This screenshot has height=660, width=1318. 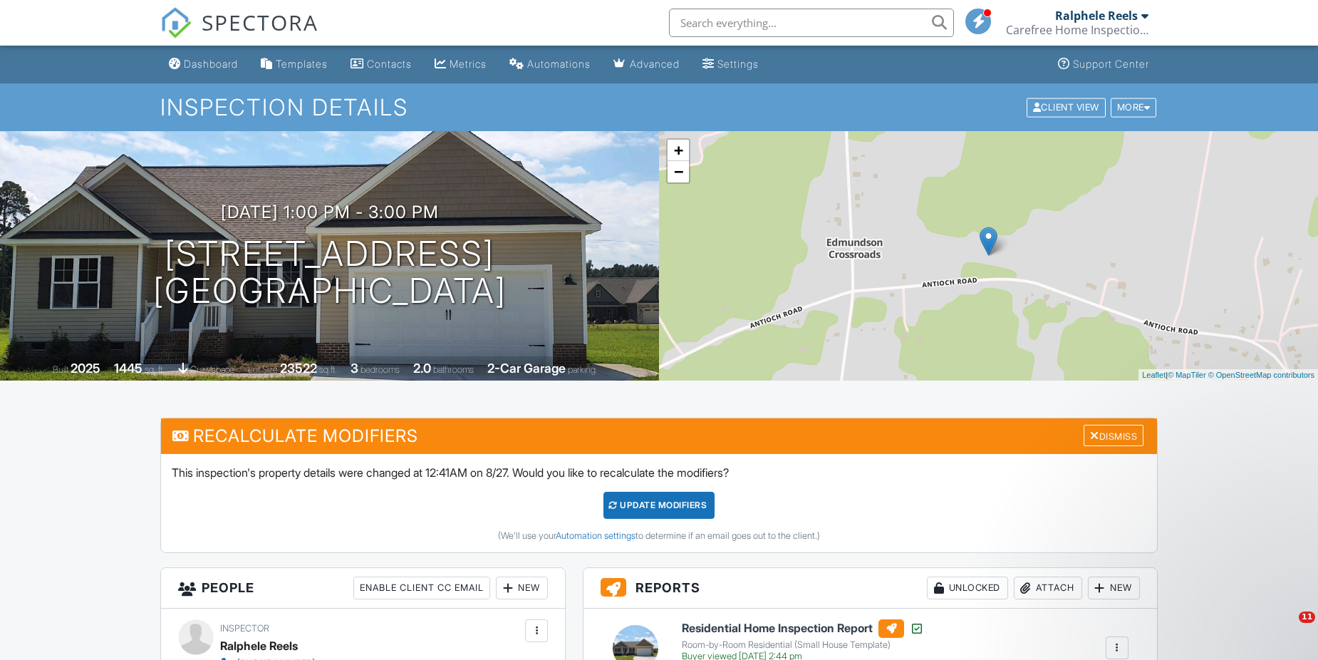 I want to click on div: (We'll use your to determine if an email goes out to the client.), so click(x=659, y=536).